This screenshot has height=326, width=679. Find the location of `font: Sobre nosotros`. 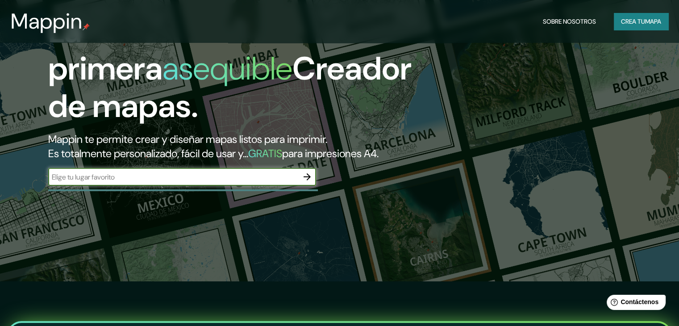

font: Sobre nosotros is located at coordinates (569, 21).